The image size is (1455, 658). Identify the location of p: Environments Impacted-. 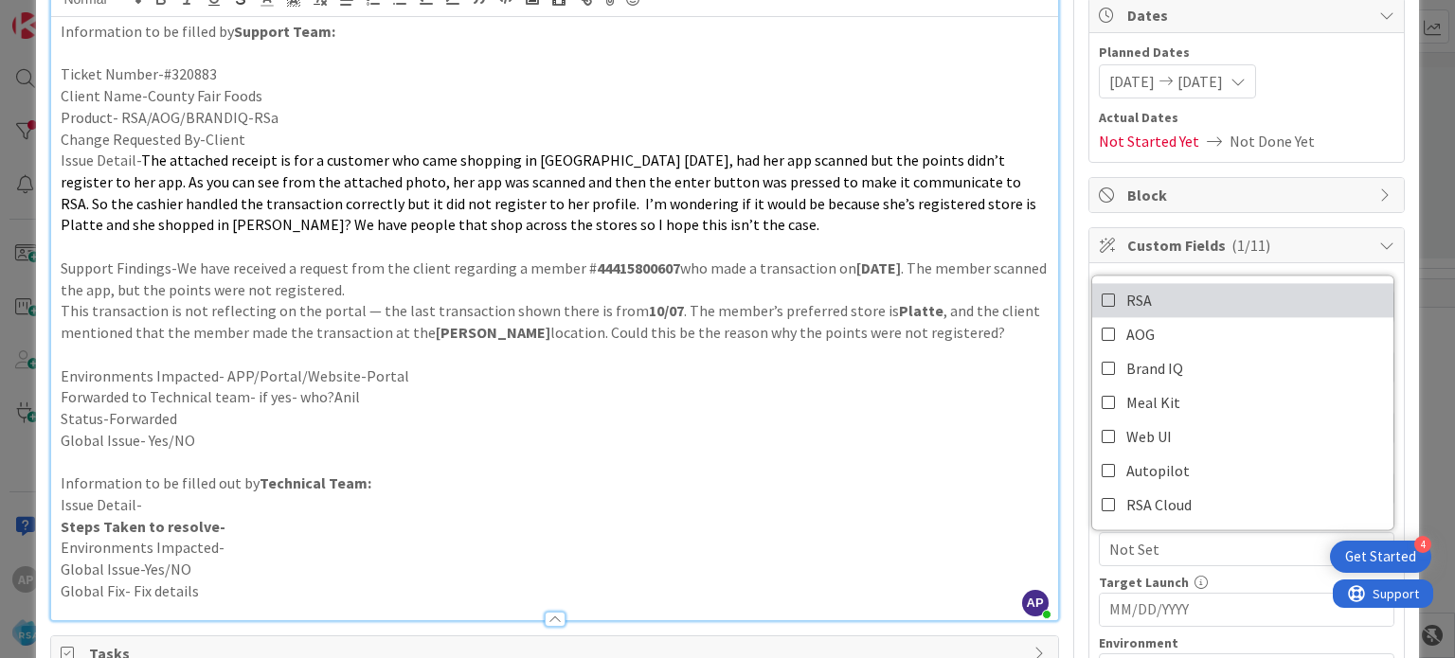
(554, 548).